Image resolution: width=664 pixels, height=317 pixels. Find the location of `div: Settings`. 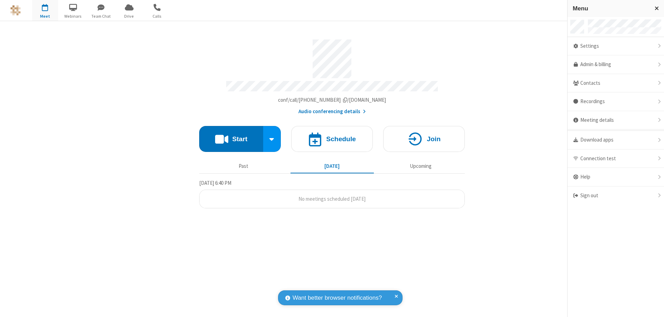

div: Settings is located at coordinates (615, 46).